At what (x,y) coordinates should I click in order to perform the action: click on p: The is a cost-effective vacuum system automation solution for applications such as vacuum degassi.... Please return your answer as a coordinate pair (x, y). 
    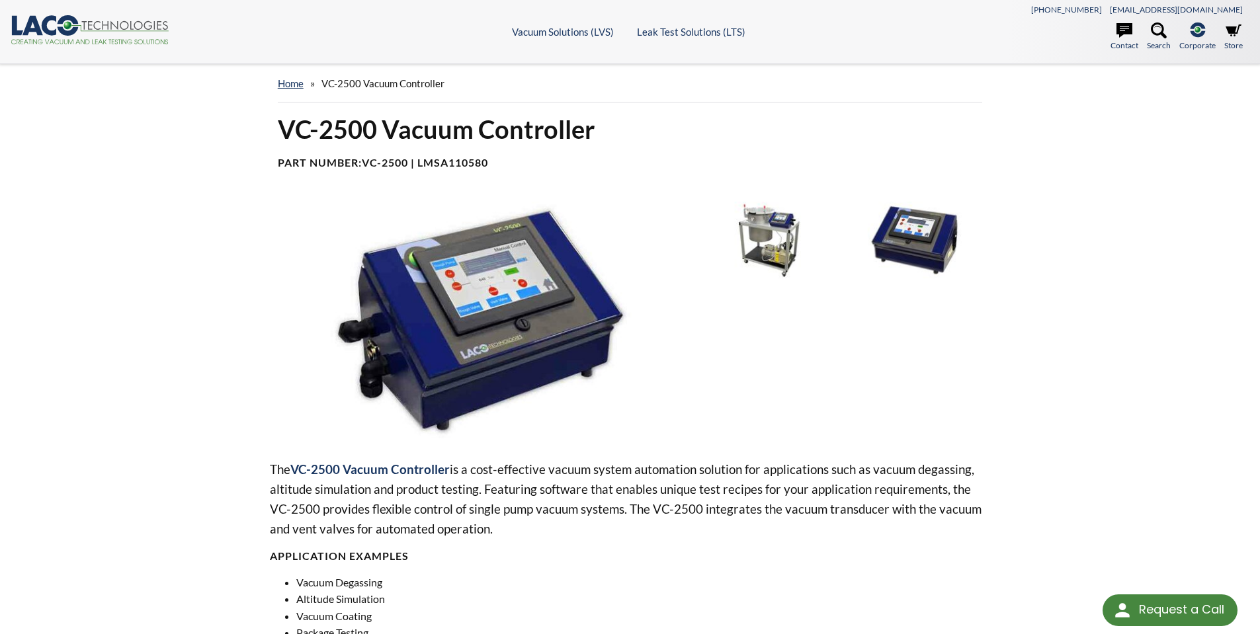
    Looking at the image, I should click on (630, 499).